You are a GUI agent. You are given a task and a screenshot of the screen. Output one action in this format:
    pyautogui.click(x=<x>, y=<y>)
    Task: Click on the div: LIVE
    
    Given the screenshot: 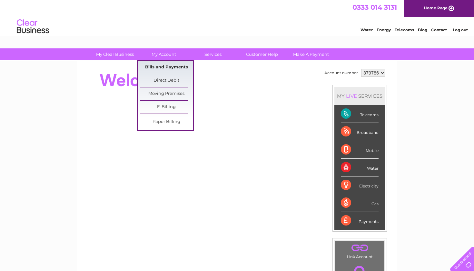 What is the action you would take?
    pyautogui.click(x=352, y=96)
    